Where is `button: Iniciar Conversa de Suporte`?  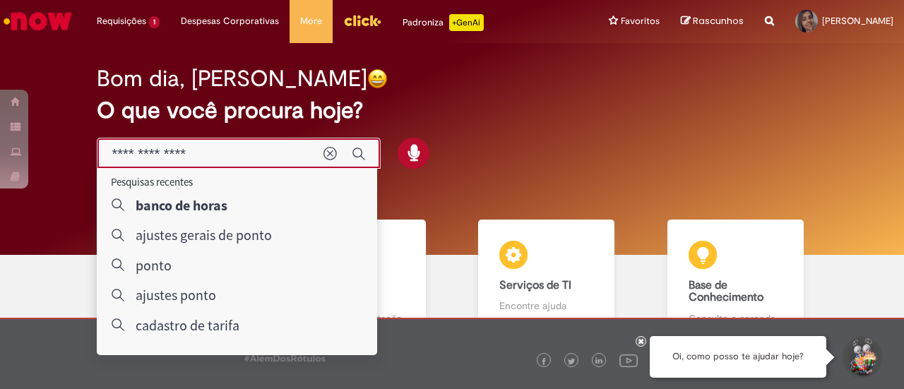 button: Iniciar Conversa de Suporte is located at coordinates (861, 357).